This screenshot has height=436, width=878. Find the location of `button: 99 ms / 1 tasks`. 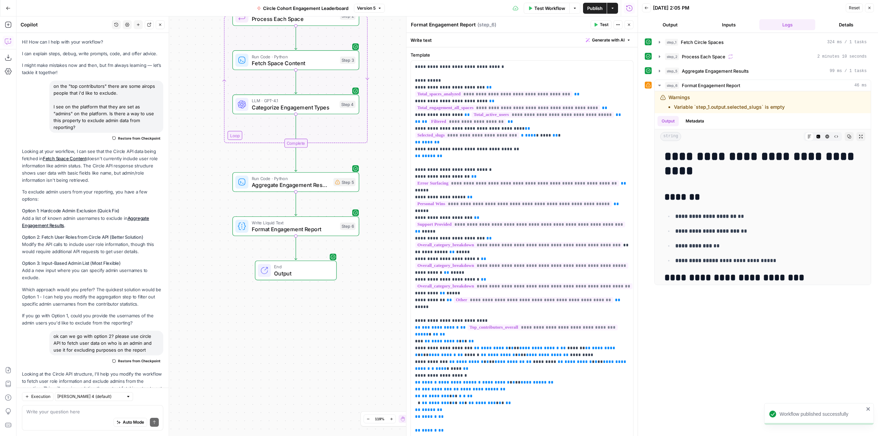

button: 99 ms / 1 tasks is located at coordinates (763, 71).